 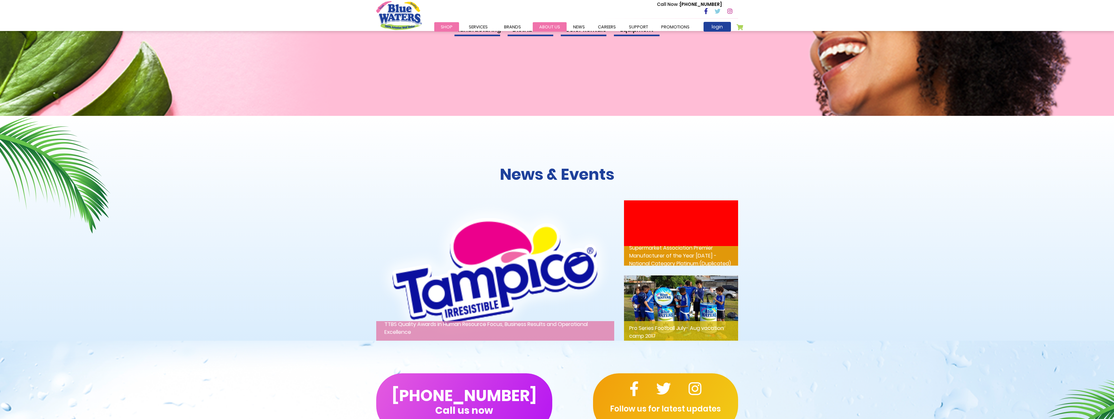 I want to click on h2: News & Events, so click(x=557, y=174).